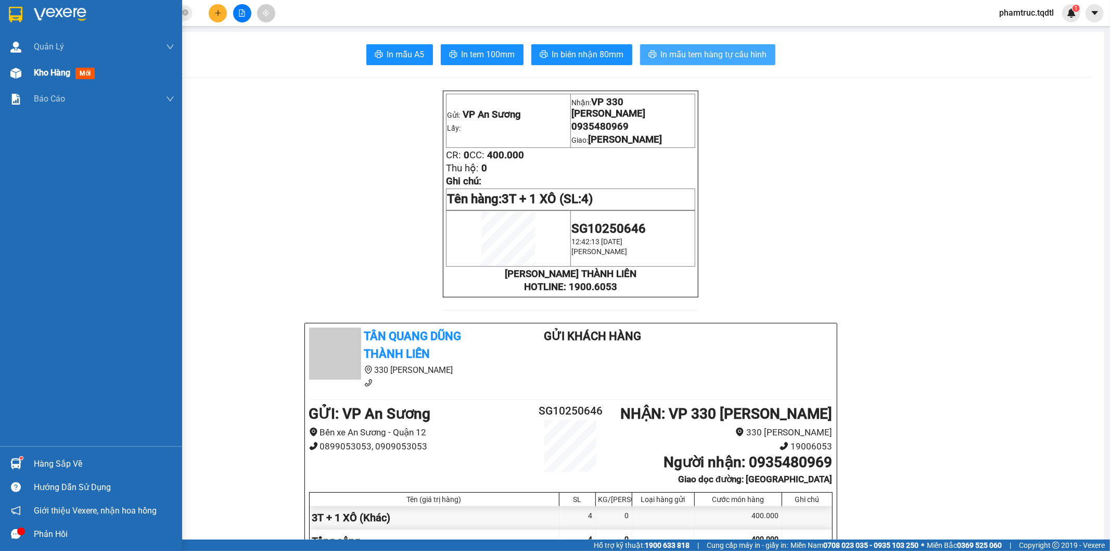 The image size is (1110, 551). Describe the element at coordinates (413, 345) in the screenshot. I see `b: Tân Quang Dũng Thành Liên` at that location.